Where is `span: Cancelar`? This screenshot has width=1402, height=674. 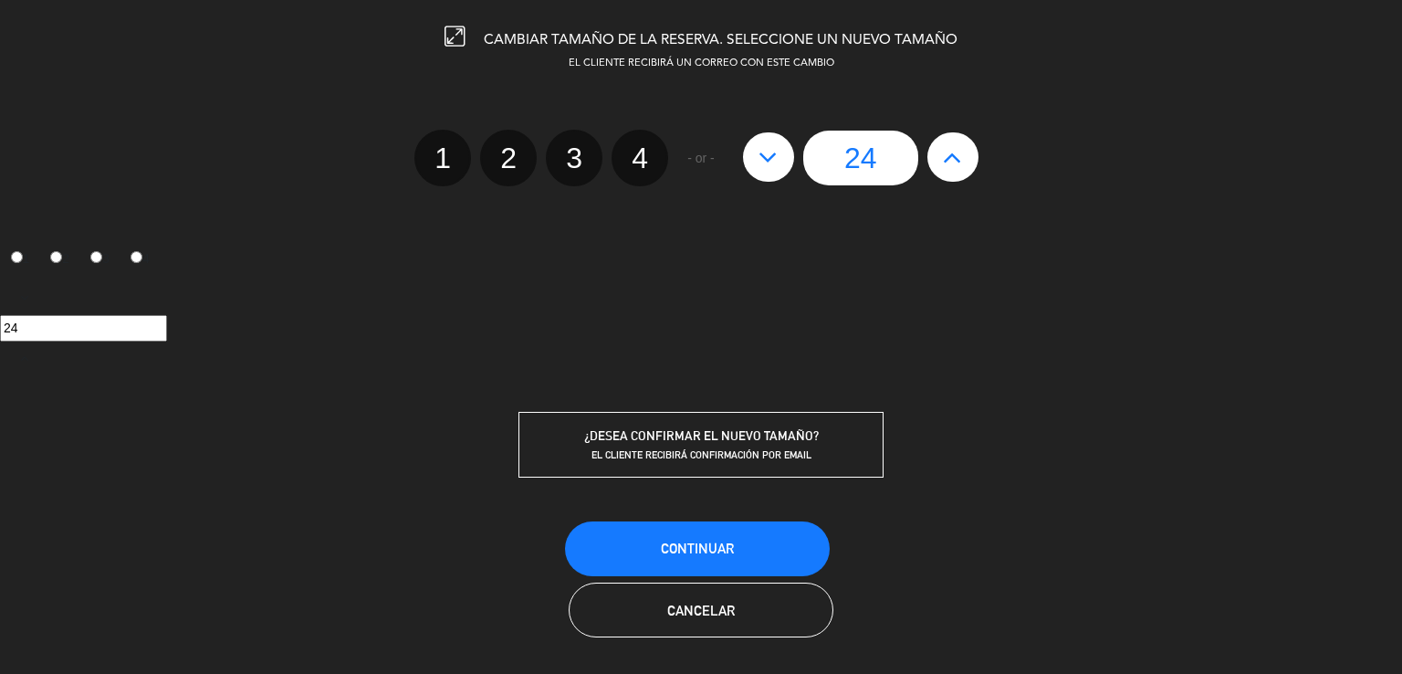
span: Cancelar is located at coordinates (701, 610).